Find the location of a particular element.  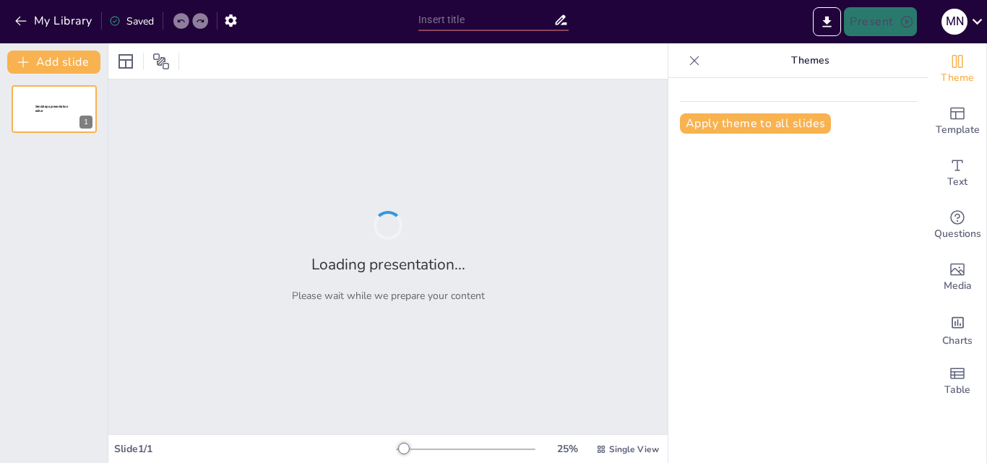

div: Add charts and graphs is located at coordinates (957, 329).